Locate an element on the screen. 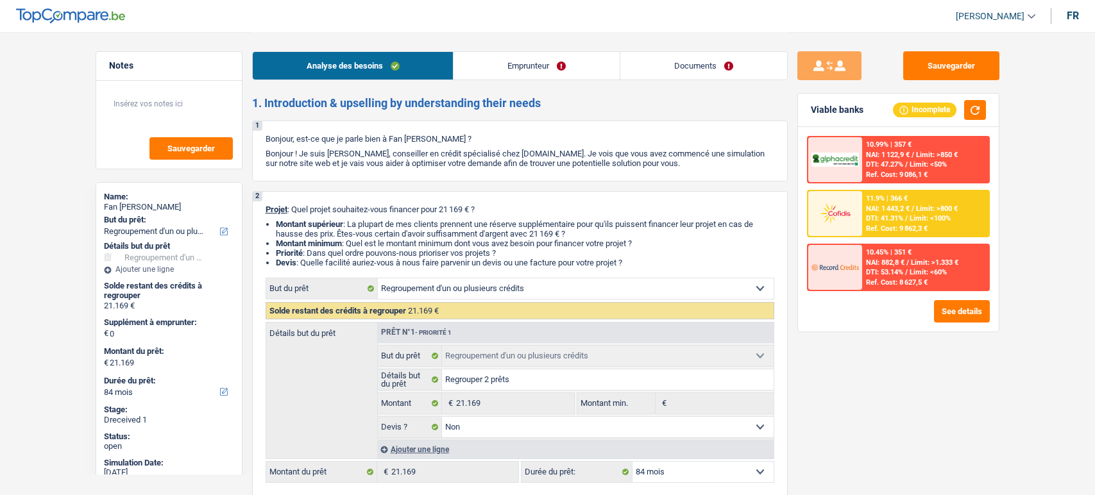 This screenshot has height=495, width=1095. h5: Notes is located at coordinates (169, 65).